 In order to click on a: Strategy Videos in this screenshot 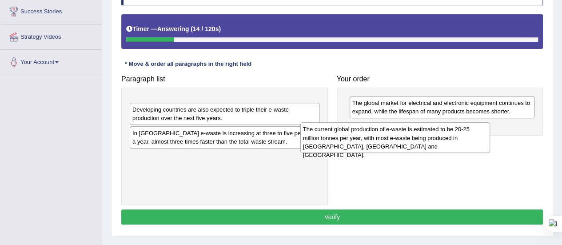, I will do `click(51, 36)`.